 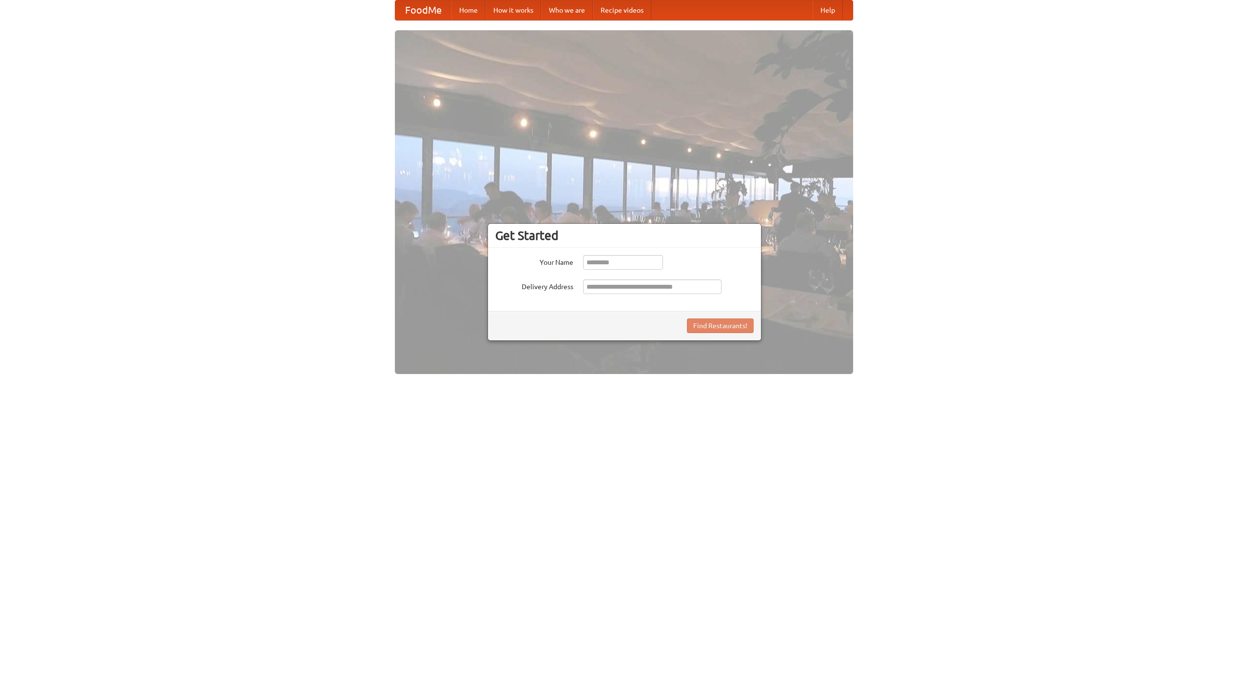 I want to click on a: Recipe videos, so click(x=622, y=10).